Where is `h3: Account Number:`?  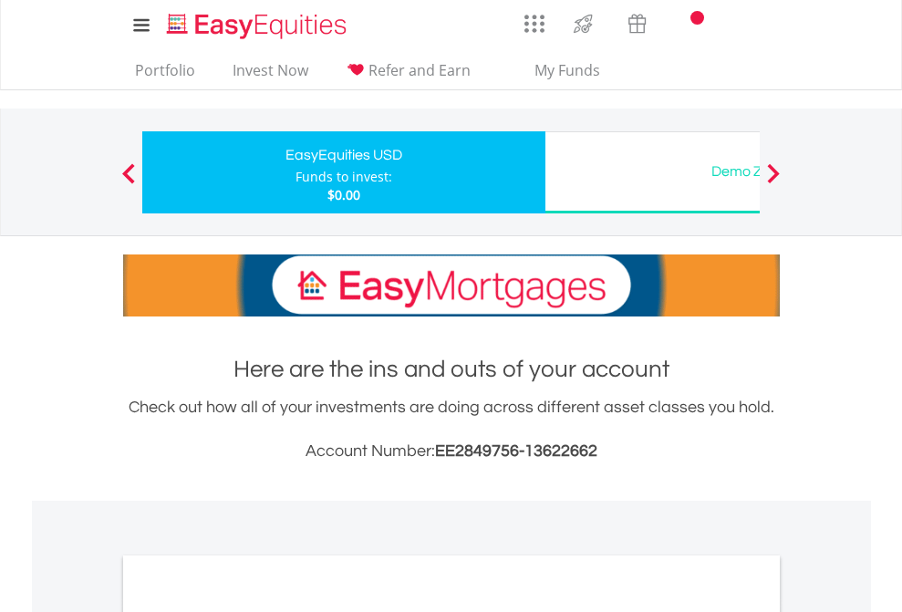
h3: Account Number: is located at coordinates (451, 451).